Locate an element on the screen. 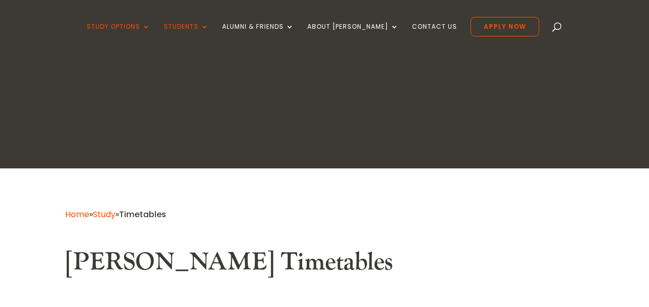  a: Apply Now is located at coordinates (505, 27).